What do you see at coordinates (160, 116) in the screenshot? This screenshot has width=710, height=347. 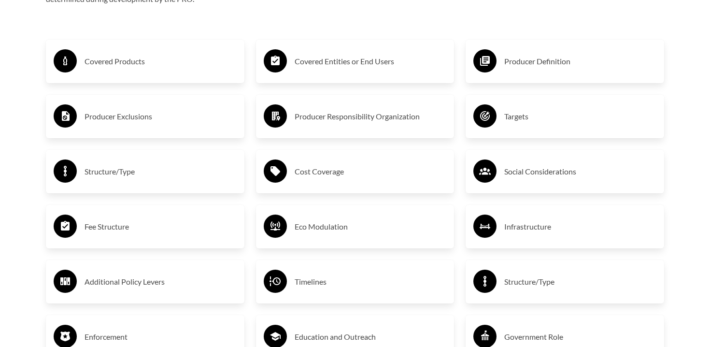 I see `h3: Producer Exclusions` at bounding box center [160, 116].